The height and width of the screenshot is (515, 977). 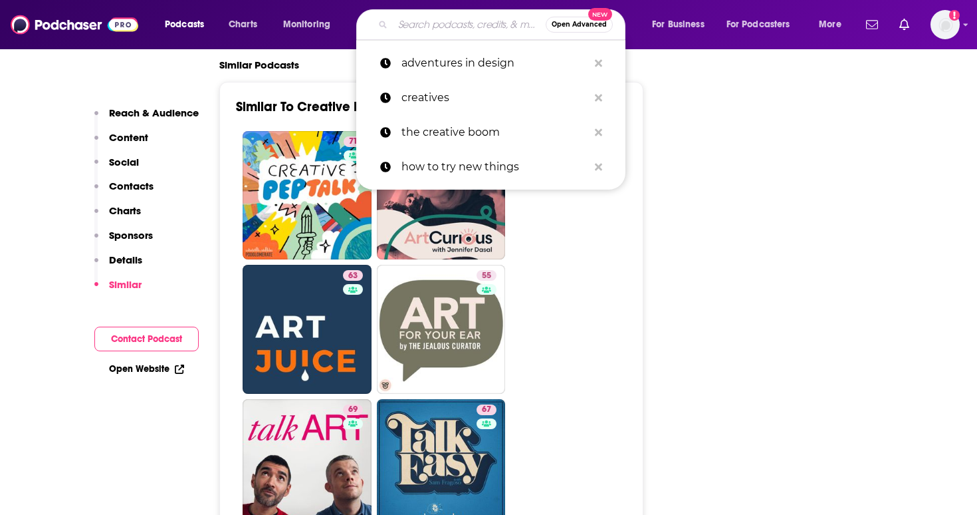 What do you see at coordinates (154, 112) in the screenshot?
I see `p: Reach & Audience` at bounding box center [154, 112].